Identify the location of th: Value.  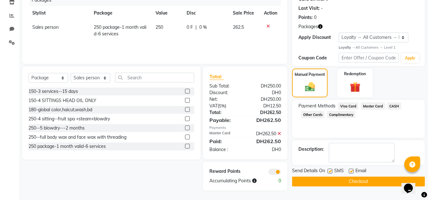
(167, 13).